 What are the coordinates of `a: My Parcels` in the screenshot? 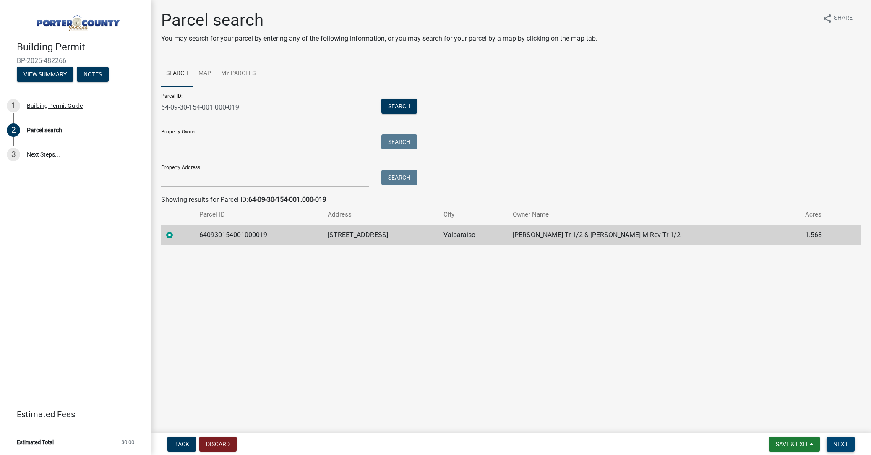 It's located at (238, 74).